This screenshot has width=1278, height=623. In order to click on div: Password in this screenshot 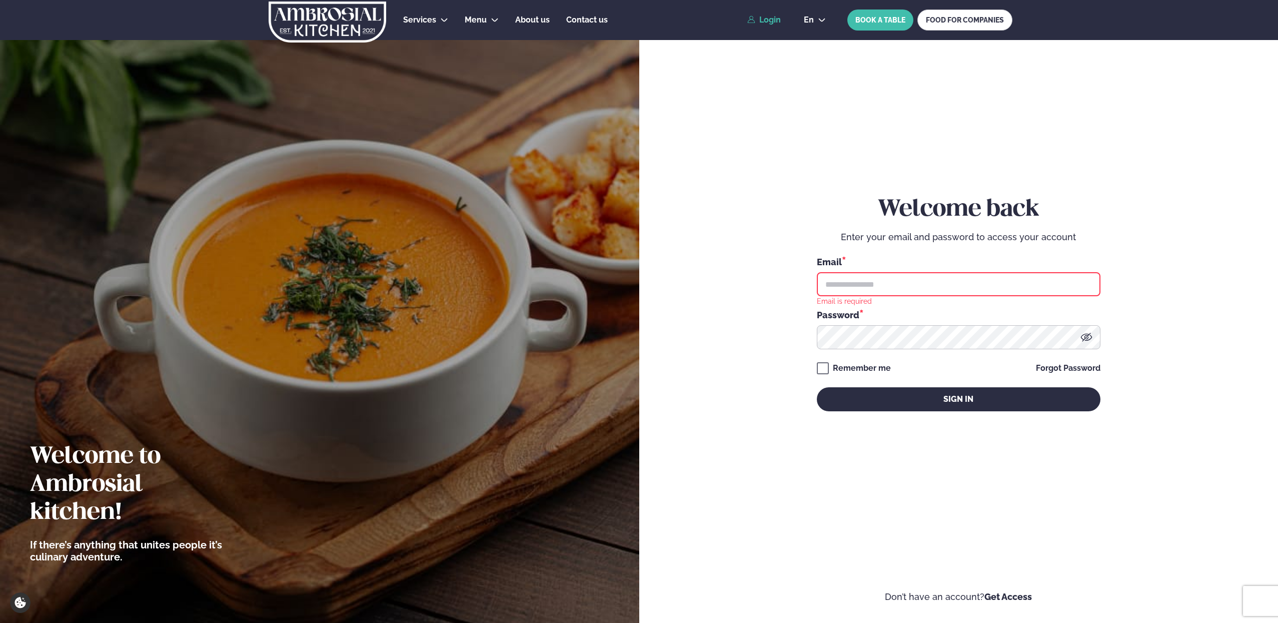, I will do `click(958, 315)`.